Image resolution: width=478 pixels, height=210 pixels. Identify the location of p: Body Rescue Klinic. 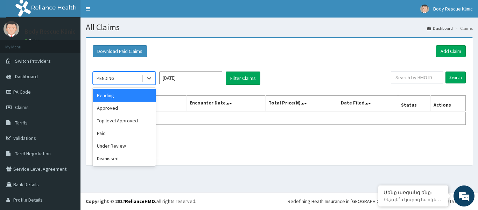
(50, 31).